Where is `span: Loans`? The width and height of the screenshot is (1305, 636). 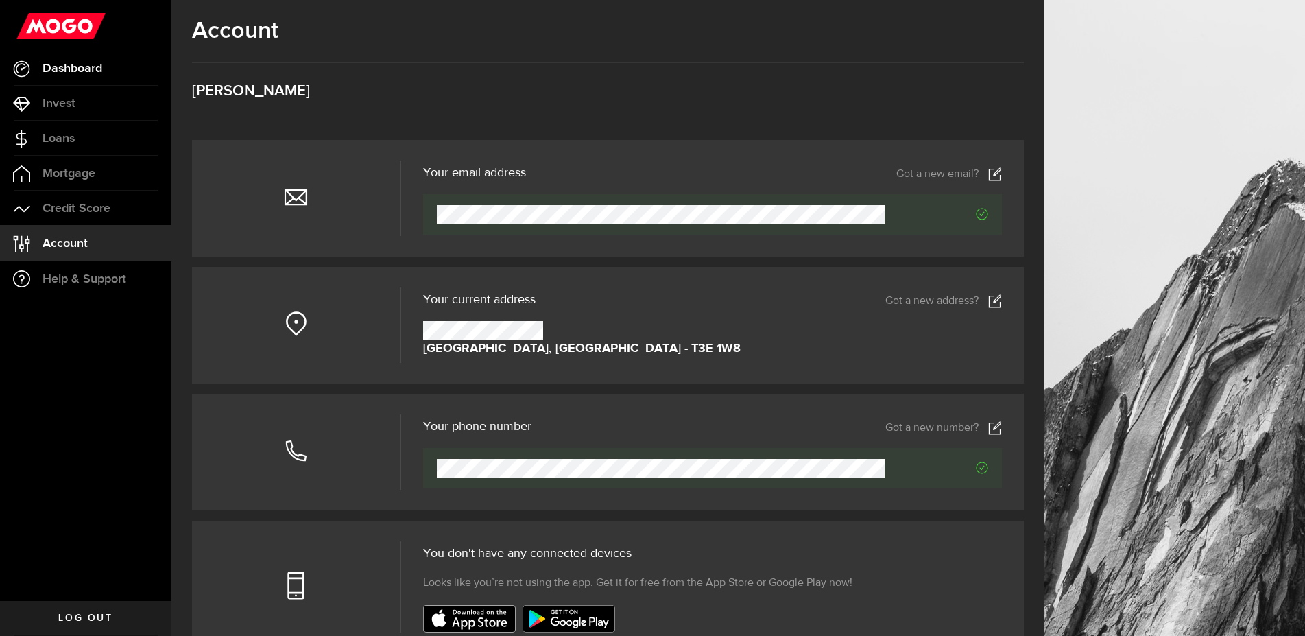 span: Loans is located at coordinates (58, 139).